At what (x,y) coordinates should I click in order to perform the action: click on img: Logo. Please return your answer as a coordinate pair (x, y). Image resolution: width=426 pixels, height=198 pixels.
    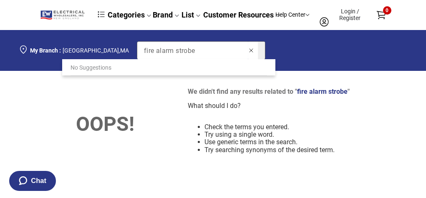
    Looking at the image, I should click on (63, 15).